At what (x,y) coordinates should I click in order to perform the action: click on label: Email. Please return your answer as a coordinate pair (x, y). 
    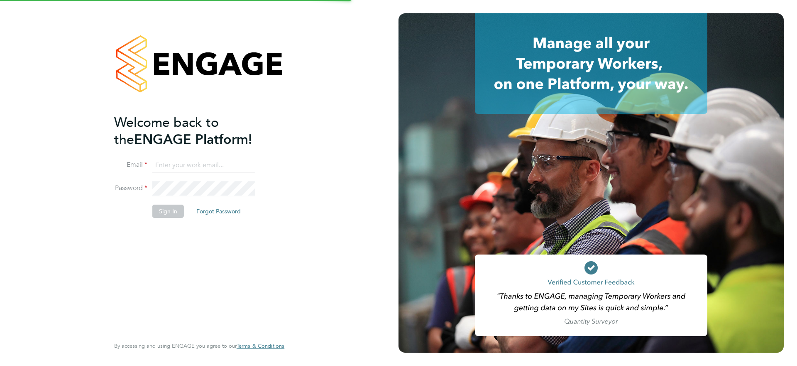
    Looking at the image, I should click on (131, 164).